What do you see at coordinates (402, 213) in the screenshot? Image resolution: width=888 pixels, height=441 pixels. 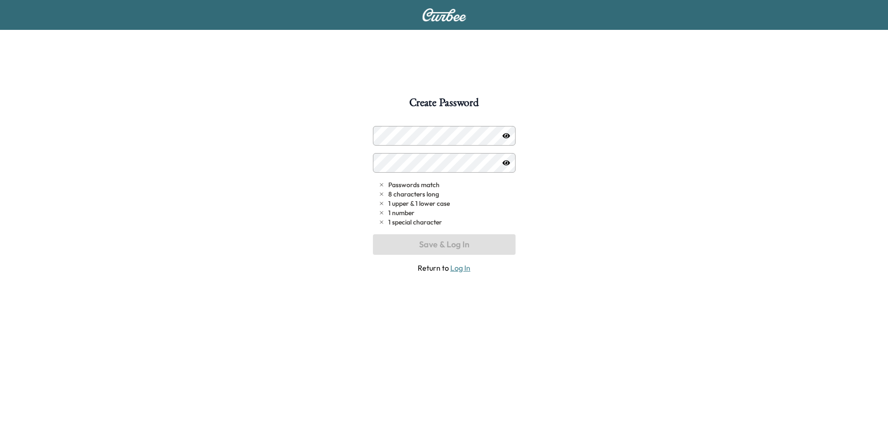 I see `span: 1 number` at bounding box center [402, 213].